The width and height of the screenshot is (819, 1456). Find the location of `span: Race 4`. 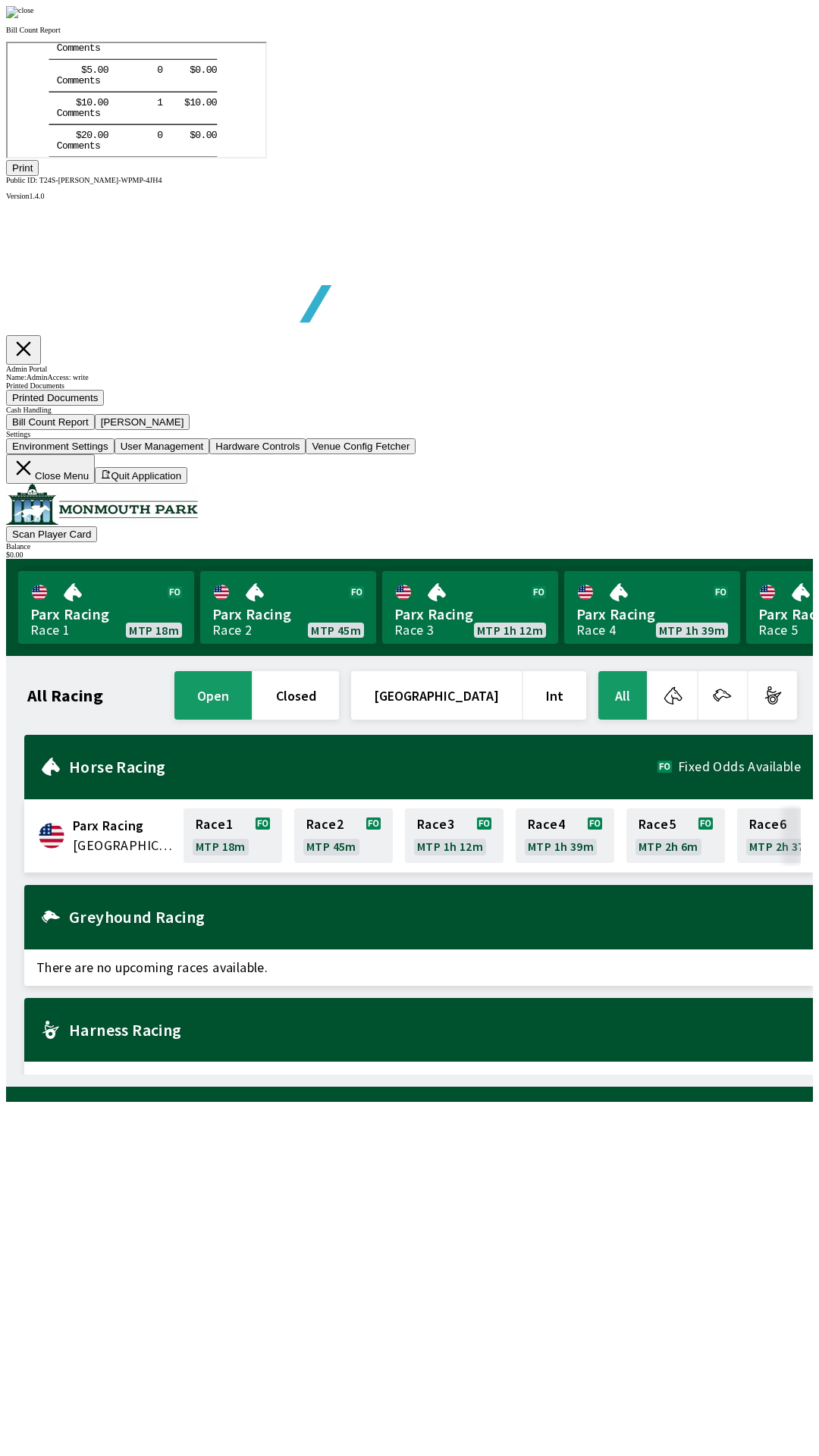

span: Race 4 is located at coordinates (546, 824).